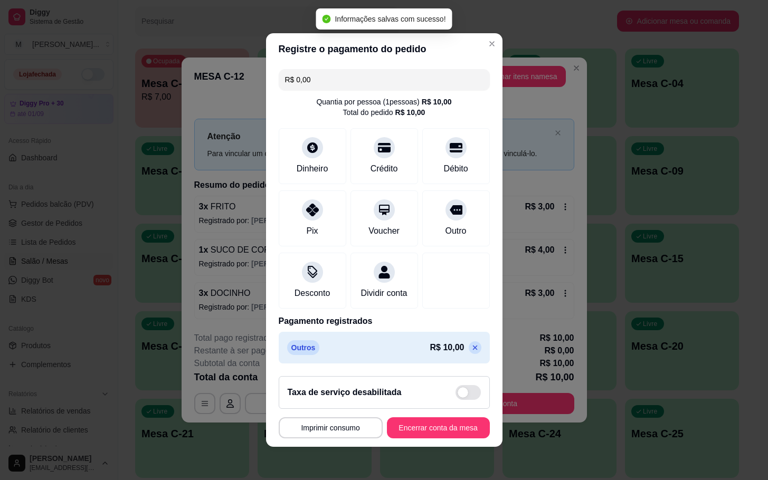 The height and width of the screenshot is (480, 768). I want to click on input: Ex.: hambúrguer de cordeiro, so click(384, 80).